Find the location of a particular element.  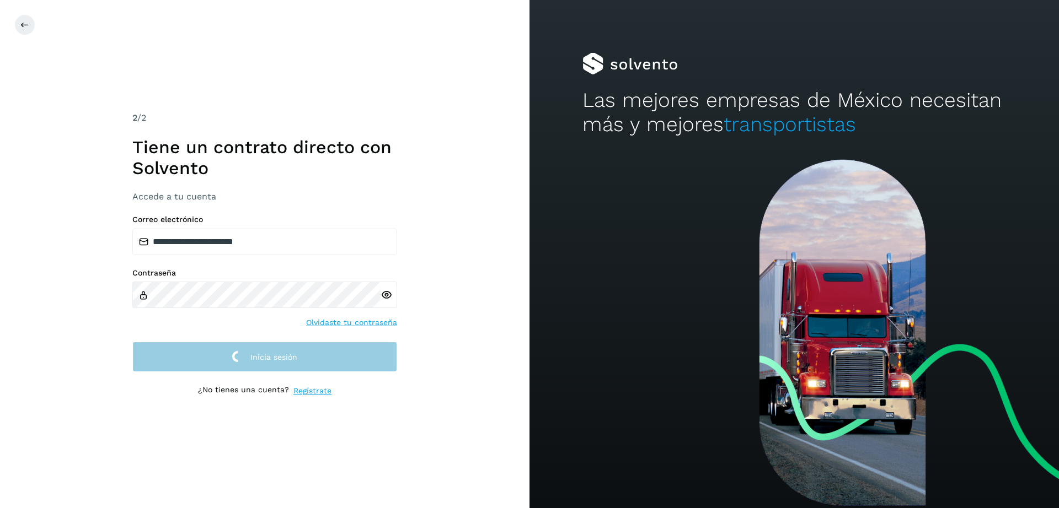

h3: Accede a tu cuenta is located at coordinates (265, 196).